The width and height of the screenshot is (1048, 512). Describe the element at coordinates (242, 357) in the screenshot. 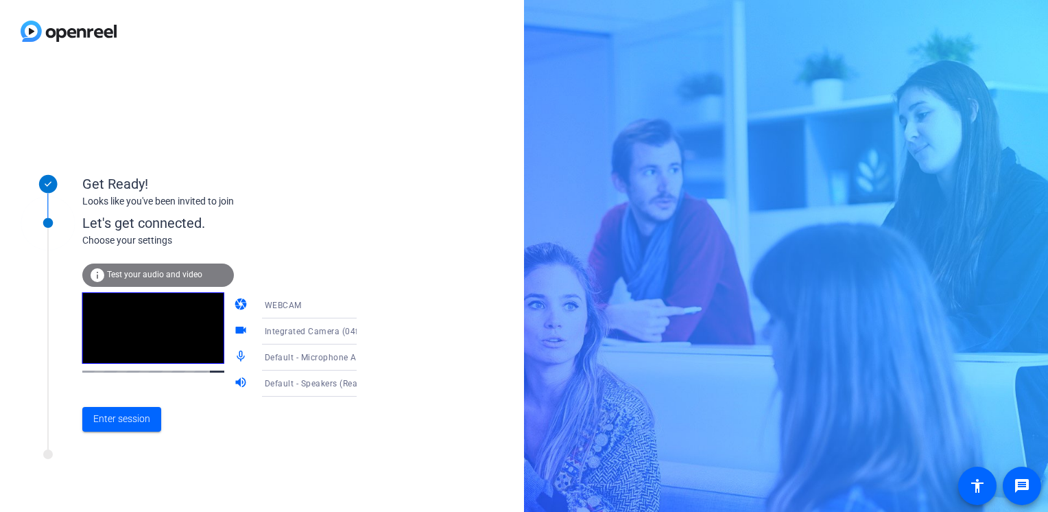

I see `mat-icon: mic_none` at that location.